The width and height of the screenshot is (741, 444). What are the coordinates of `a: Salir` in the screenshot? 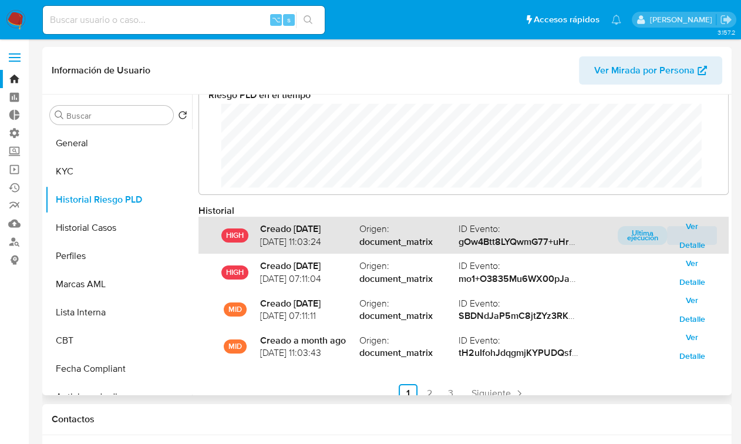 It's located at (725, 19).